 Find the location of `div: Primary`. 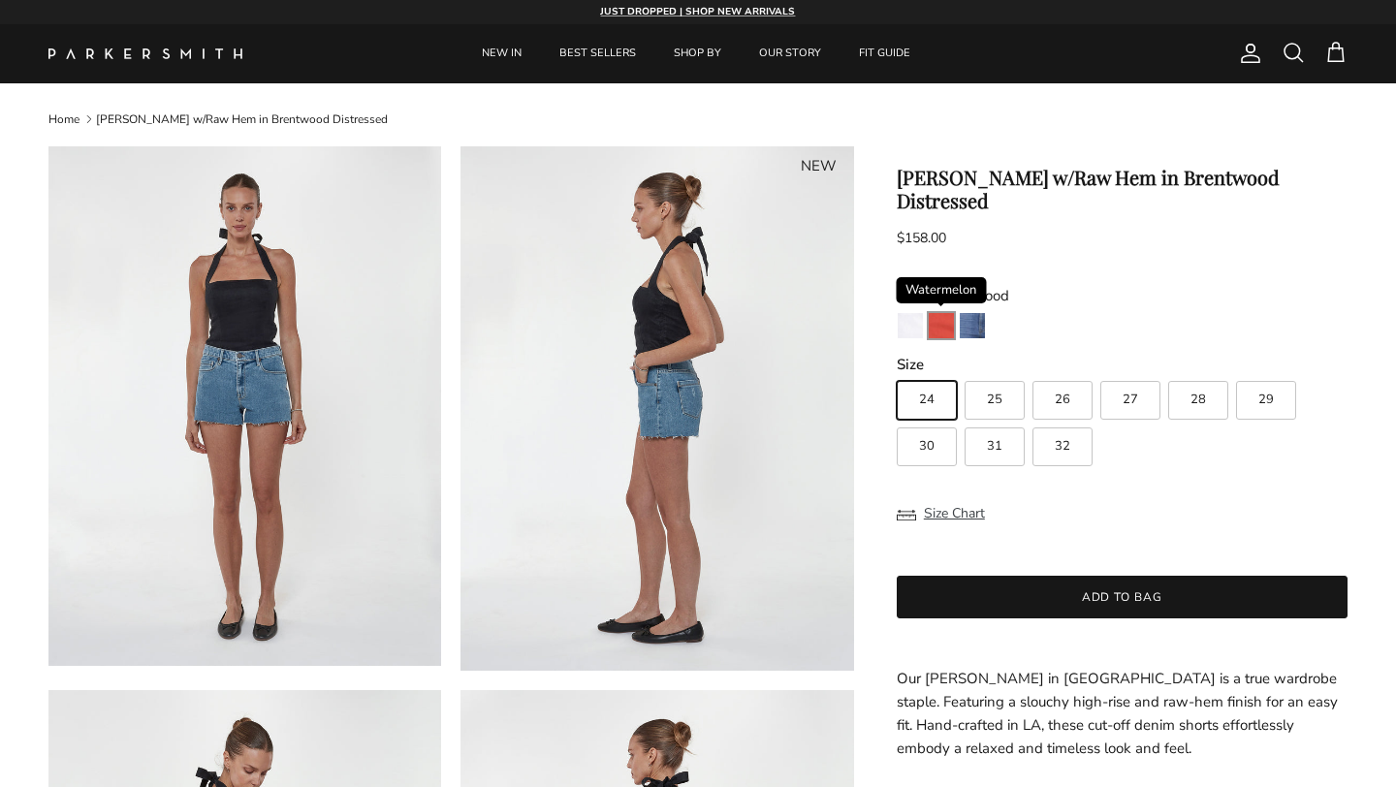

div: Primary is located at coordinates (696, 53).